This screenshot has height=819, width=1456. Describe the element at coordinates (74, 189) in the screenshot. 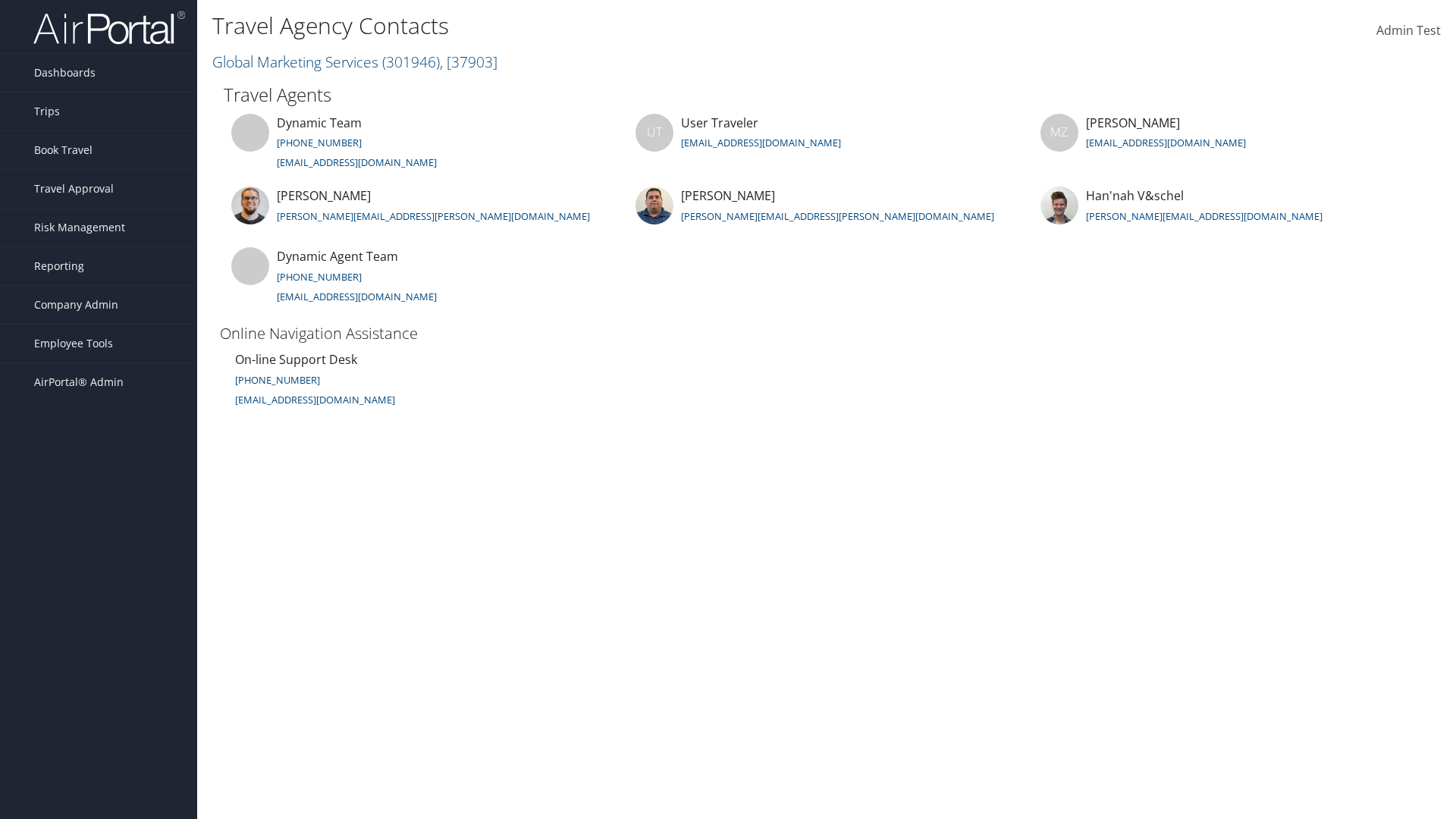

I see `span: Travel Approval` at that location.